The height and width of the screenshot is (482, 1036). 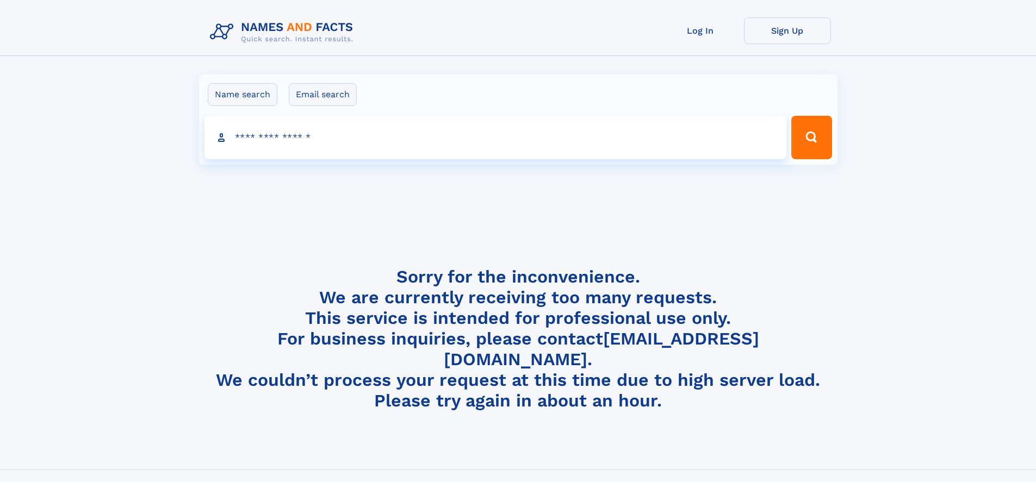 I want to click on a: Log In, so click(x=701, y=30).